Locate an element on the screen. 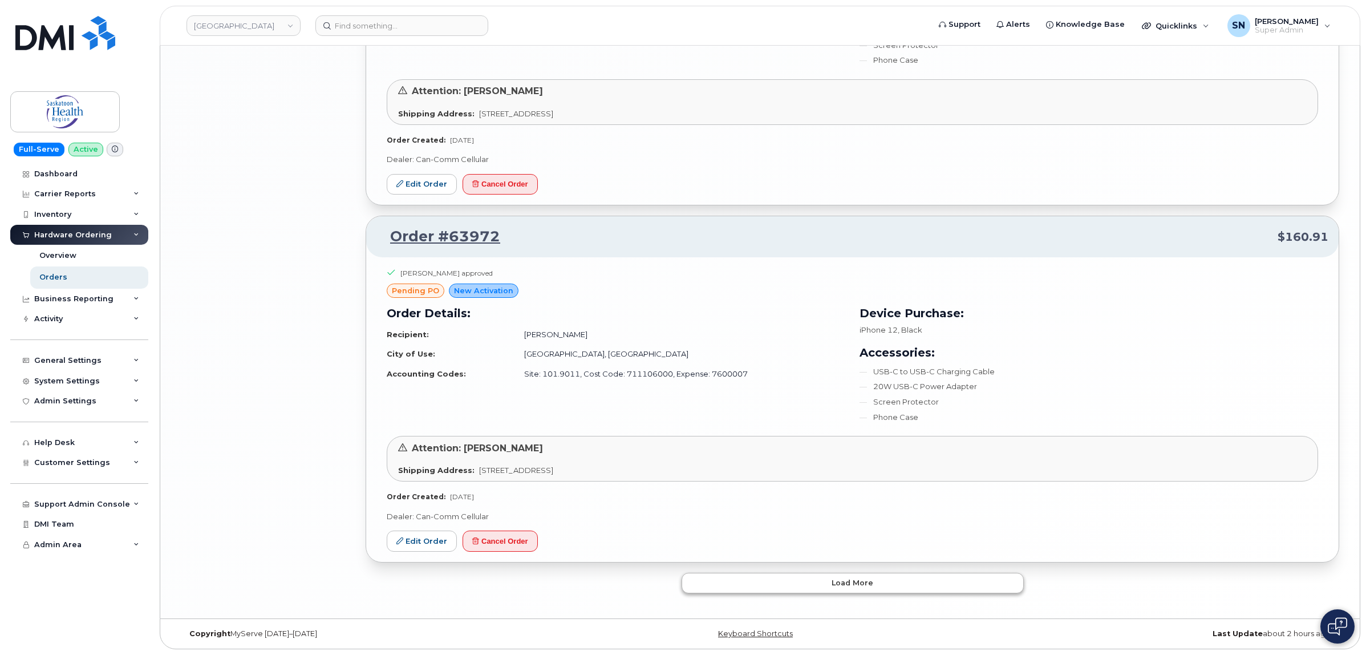 The width and height of the screenshot is (1366, 655). strong: Copyright is located at coordinates (210, 633).